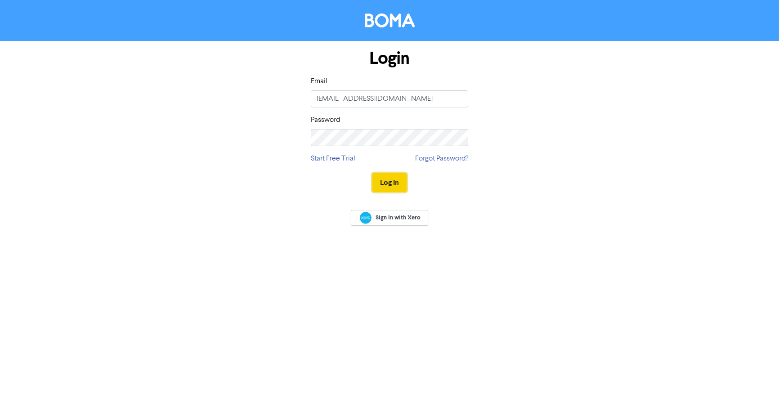 This screenshot has width=779, height=410. I want to click on a: Sign In with Xero, so click(389, 218).